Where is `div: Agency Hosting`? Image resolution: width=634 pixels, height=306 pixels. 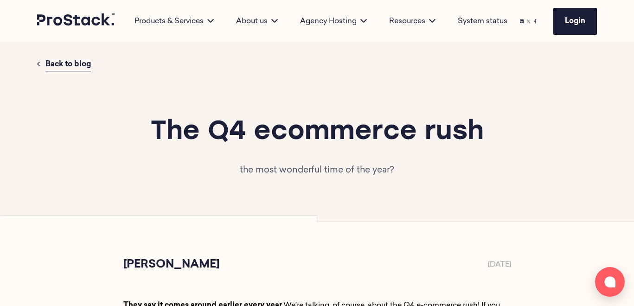
div: Agency Hosting is located at coordinates (334, 21).